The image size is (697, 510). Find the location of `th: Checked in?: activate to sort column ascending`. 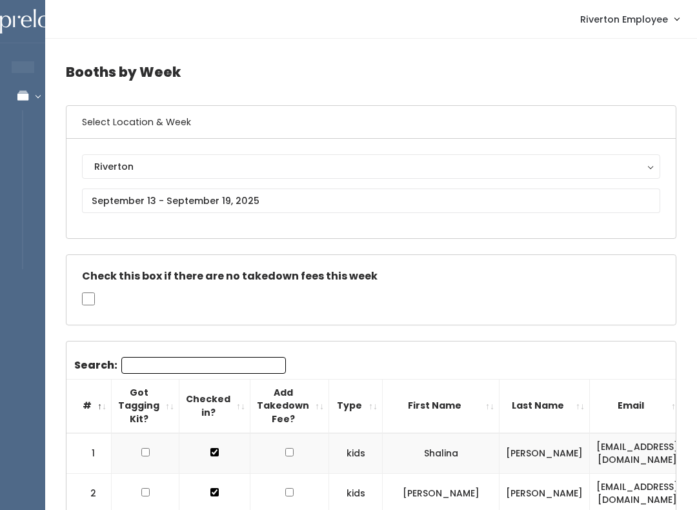

th: Checked in?: activate to sort column ascending is located at coordinates (215, 406).